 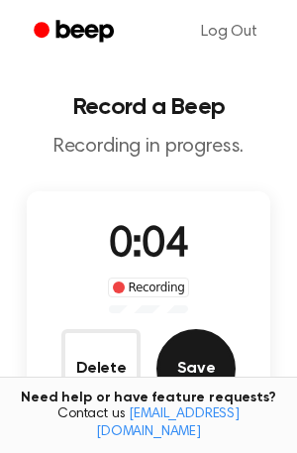 What do you see at coordinates (149, 423) in the screenshot?
I see `span: Contact us` at bounding box center [149, 423].